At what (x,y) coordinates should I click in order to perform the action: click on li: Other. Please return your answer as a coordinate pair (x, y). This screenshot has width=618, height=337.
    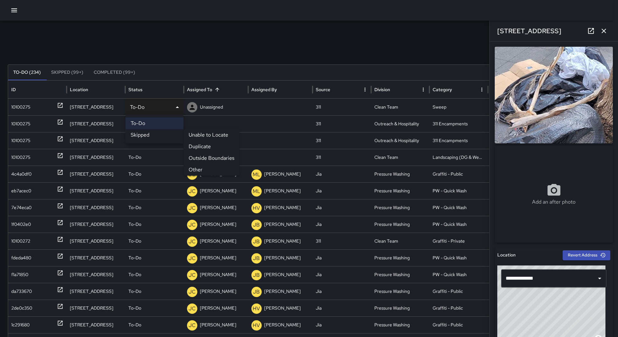
    Looking at the image, I should click on (211, 170).